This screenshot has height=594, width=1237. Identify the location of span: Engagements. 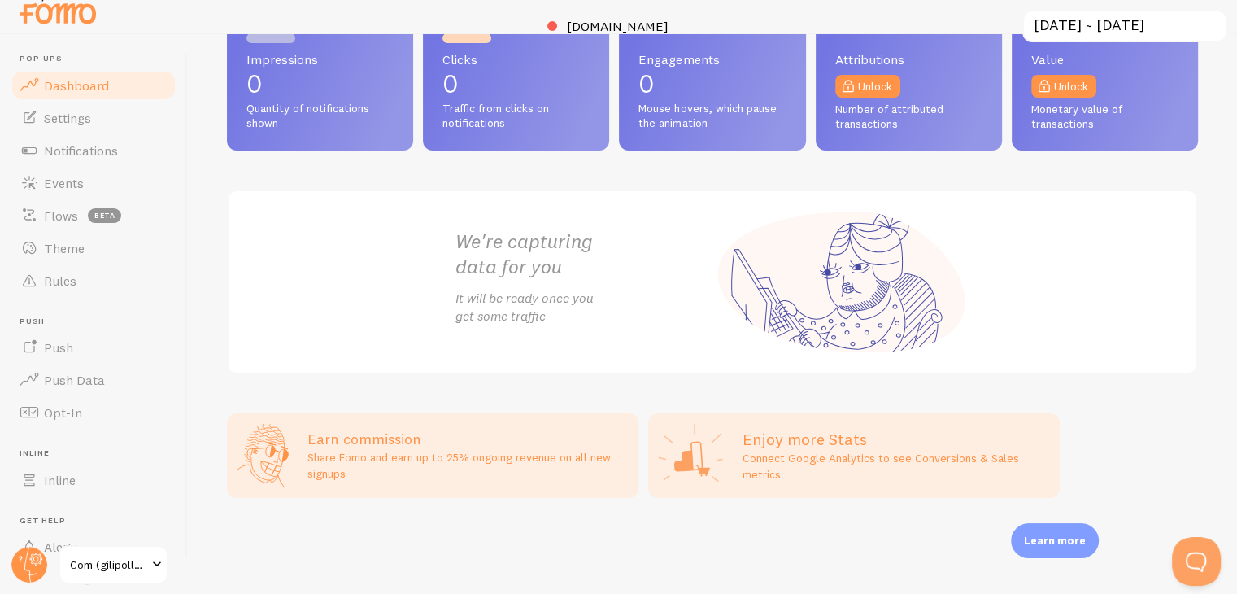
(712, 59).